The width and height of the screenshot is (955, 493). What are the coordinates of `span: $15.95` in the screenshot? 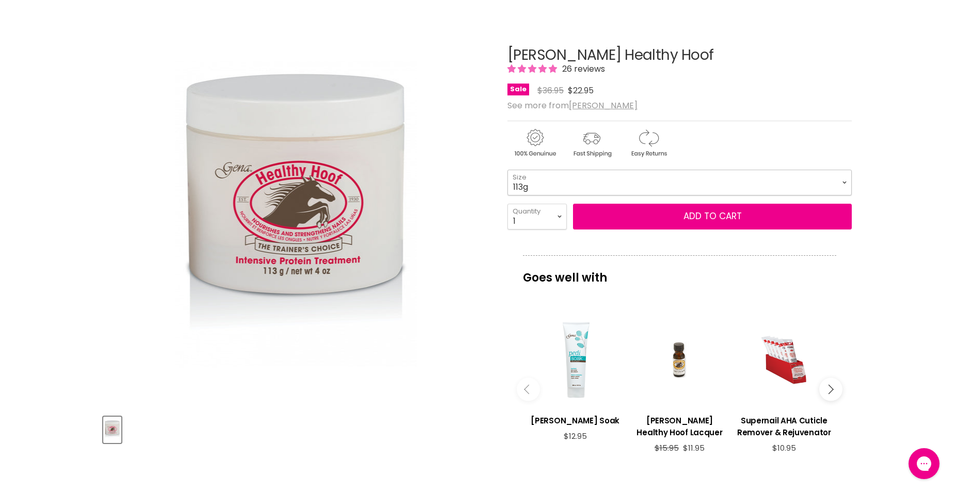 It's located at (666, 448).